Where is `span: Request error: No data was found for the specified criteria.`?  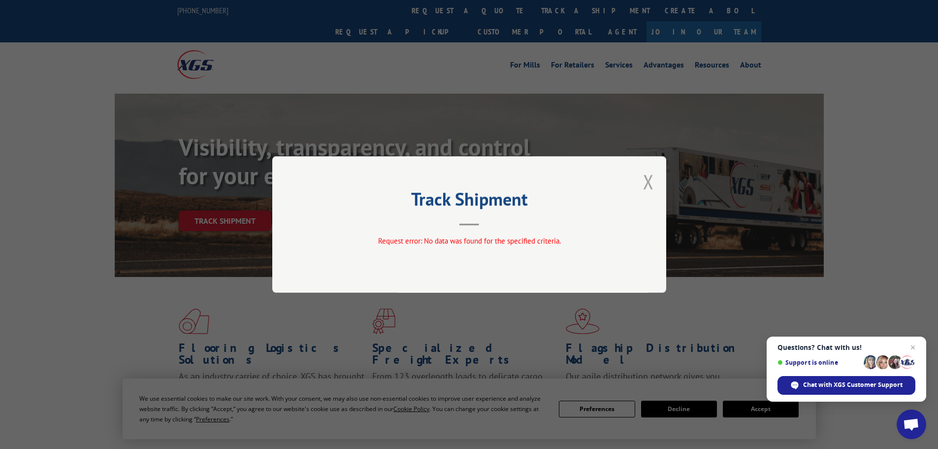
span: Request error: No data was found for the specified criteria. is located at coordinates (469, 240).